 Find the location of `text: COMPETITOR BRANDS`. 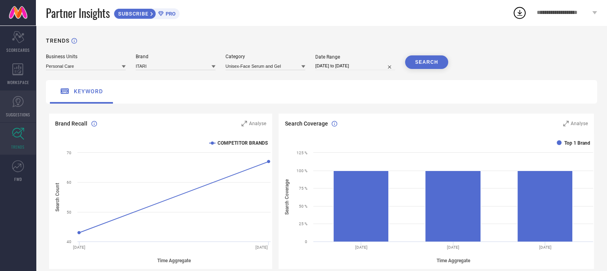

text: COMPETITOR BRANDS is located at coordinates (243, 143).